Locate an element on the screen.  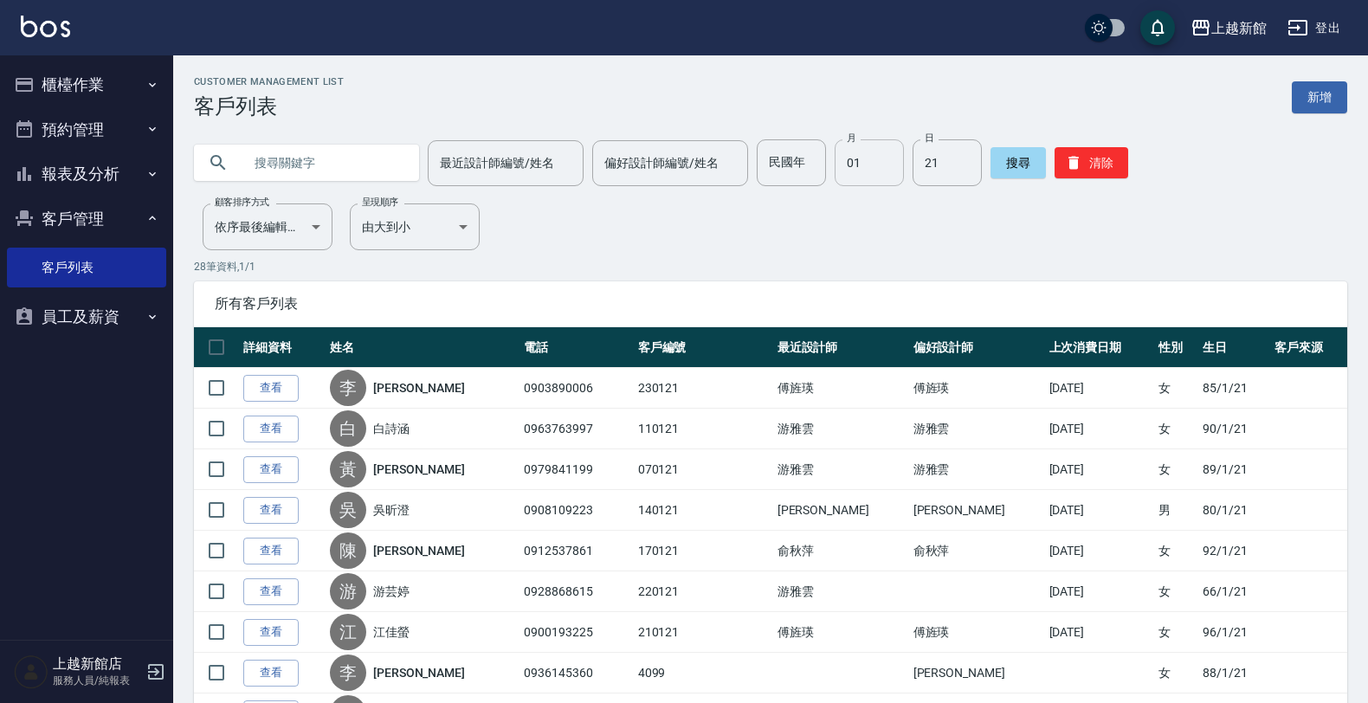
td: 0903890006 is located at coordinates (576, 388).